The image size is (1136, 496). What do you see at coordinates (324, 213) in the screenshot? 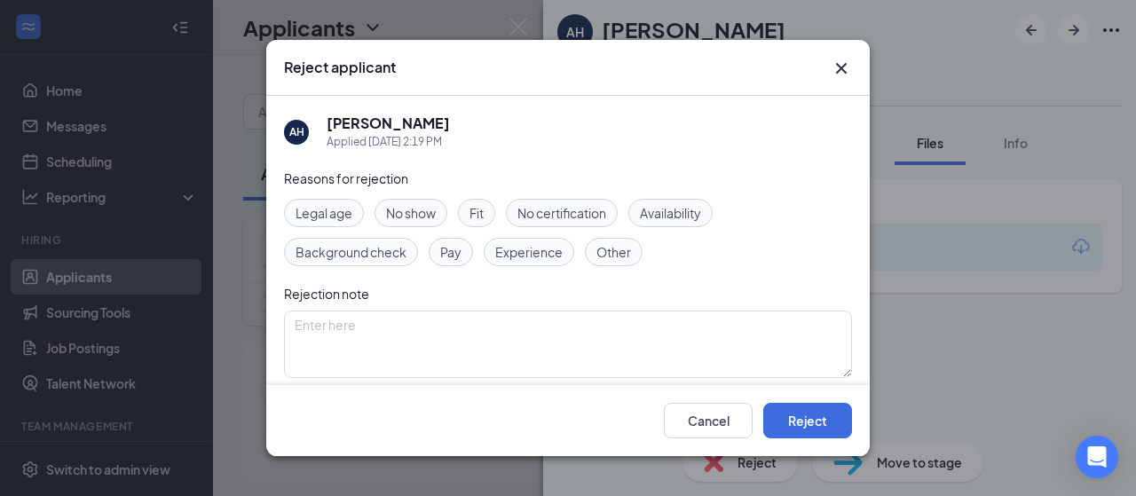
I see `span: Legal age` at bounding box center [324, 213].